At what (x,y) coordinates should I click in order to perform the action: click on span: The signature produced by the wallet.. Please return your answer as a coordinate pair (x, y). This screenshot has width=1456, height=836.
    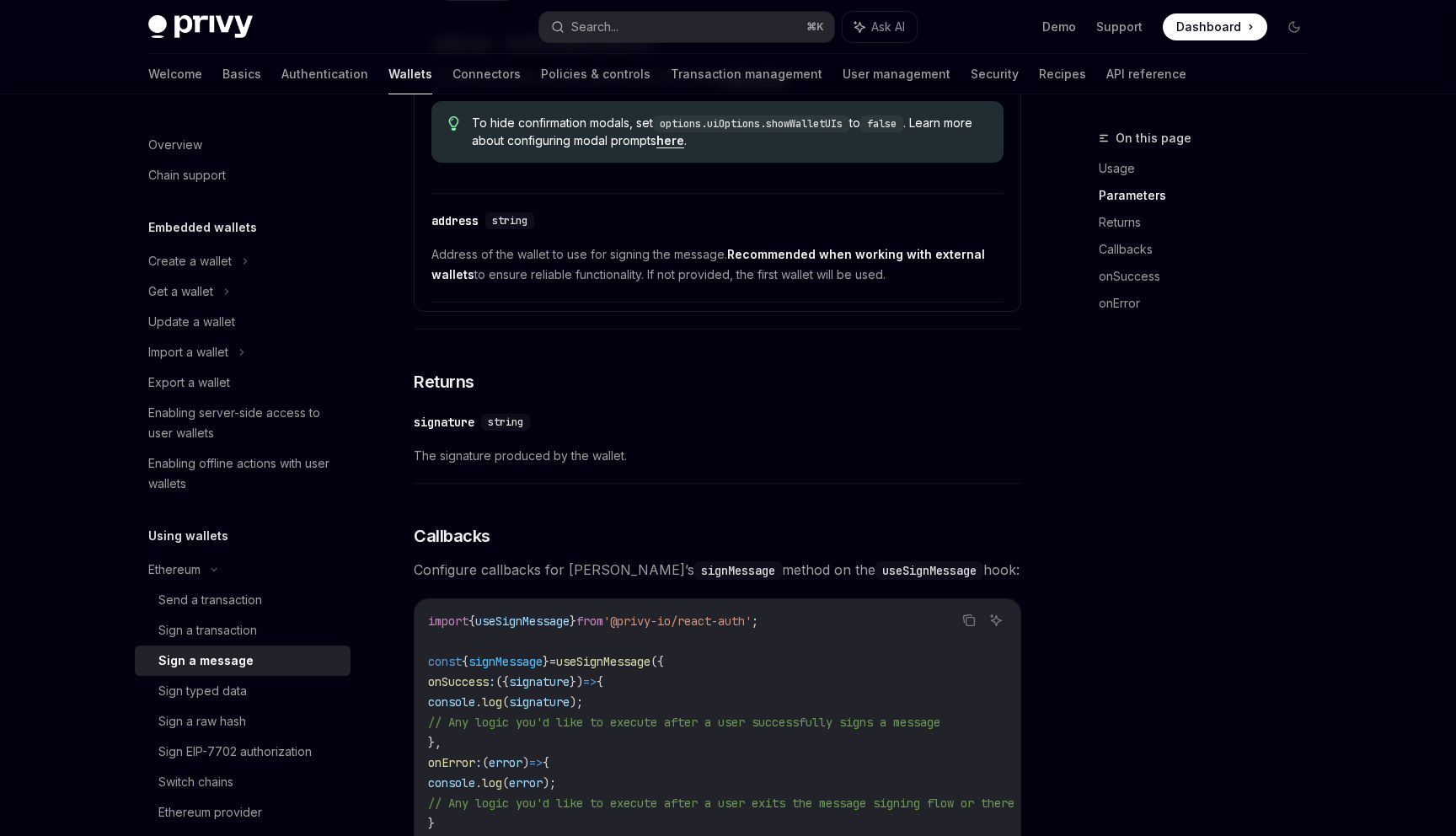
    Looking at the image, I should click on (717, 456).